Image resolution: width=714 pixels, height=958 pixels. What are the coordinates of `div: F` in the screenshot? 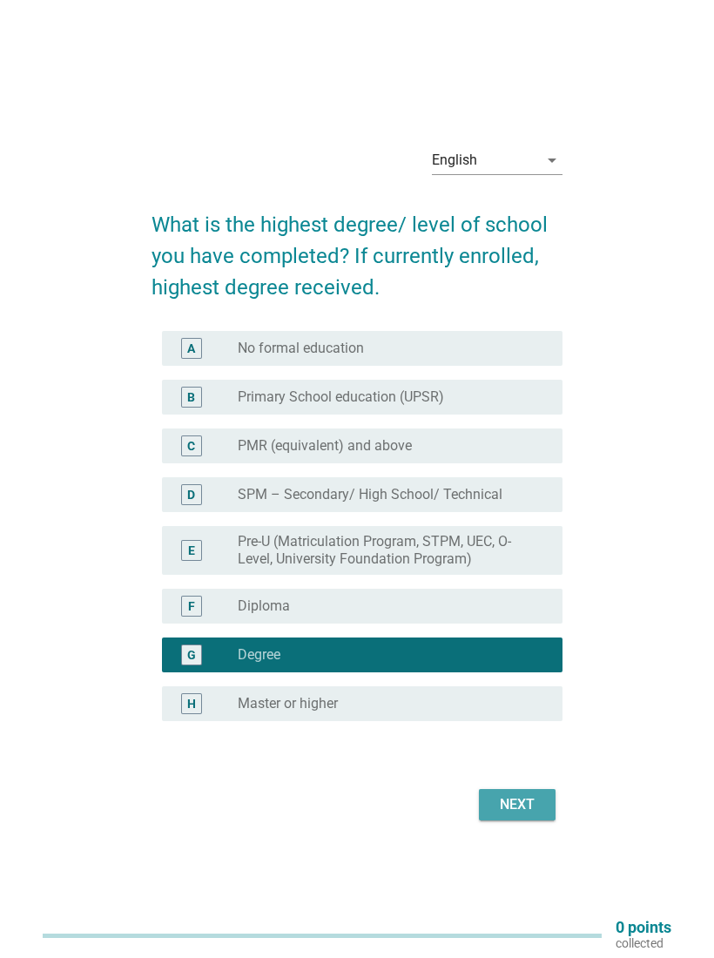 It's located at (192, 606).